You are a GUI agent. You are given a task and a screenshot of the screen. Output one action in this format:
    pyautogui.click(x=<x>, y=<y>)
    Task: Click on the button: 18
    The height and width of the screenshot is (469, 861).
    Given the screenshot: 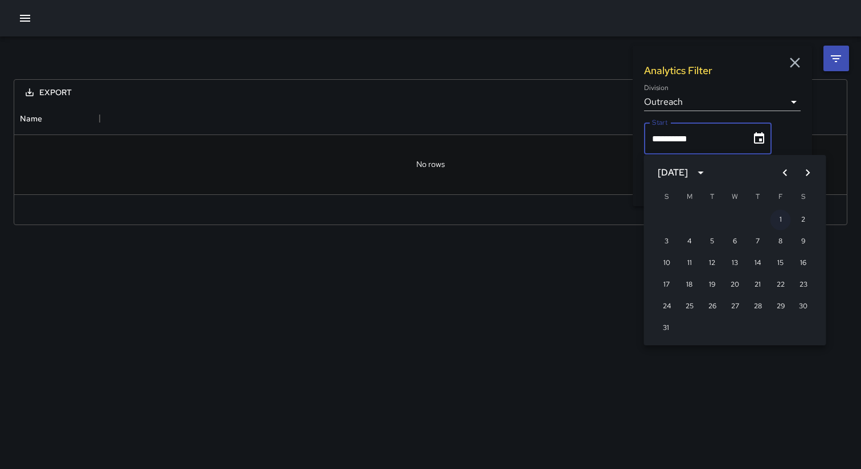 What is the action you would take?
    pyautogui.click(x=690, y=285)
    